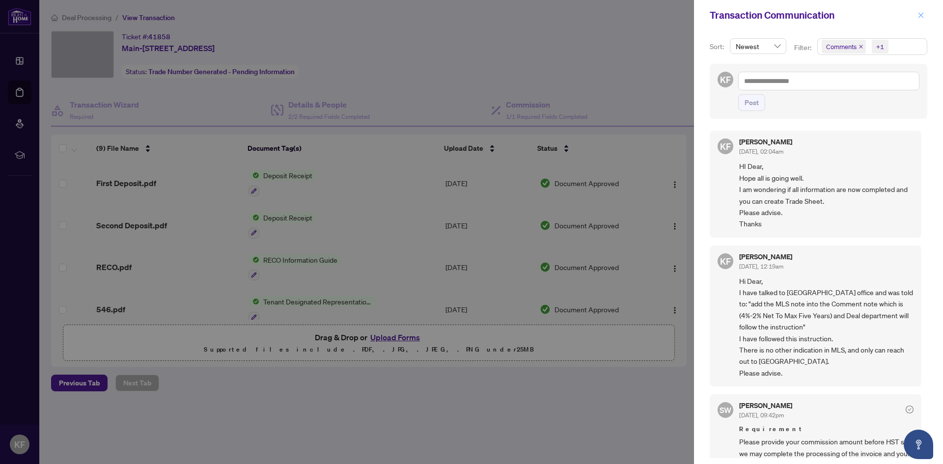 Image resolution: width=943 pixels, height=464 pixels. Describe the element at coordinates (826, 195) in the screenshot. I see `span: HI Dear, Hope all is going well. I am wondering if all information are now completed and you can ...` at that location.